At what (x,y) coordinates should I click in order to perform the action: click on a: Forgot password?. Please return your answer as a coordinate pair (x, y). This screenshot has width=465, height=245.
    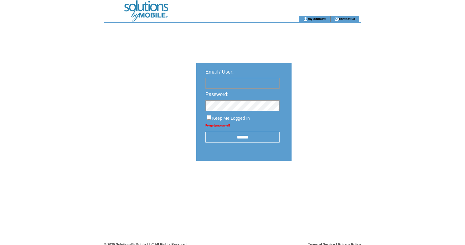
    Looking at the image, I should click on (218, 125).